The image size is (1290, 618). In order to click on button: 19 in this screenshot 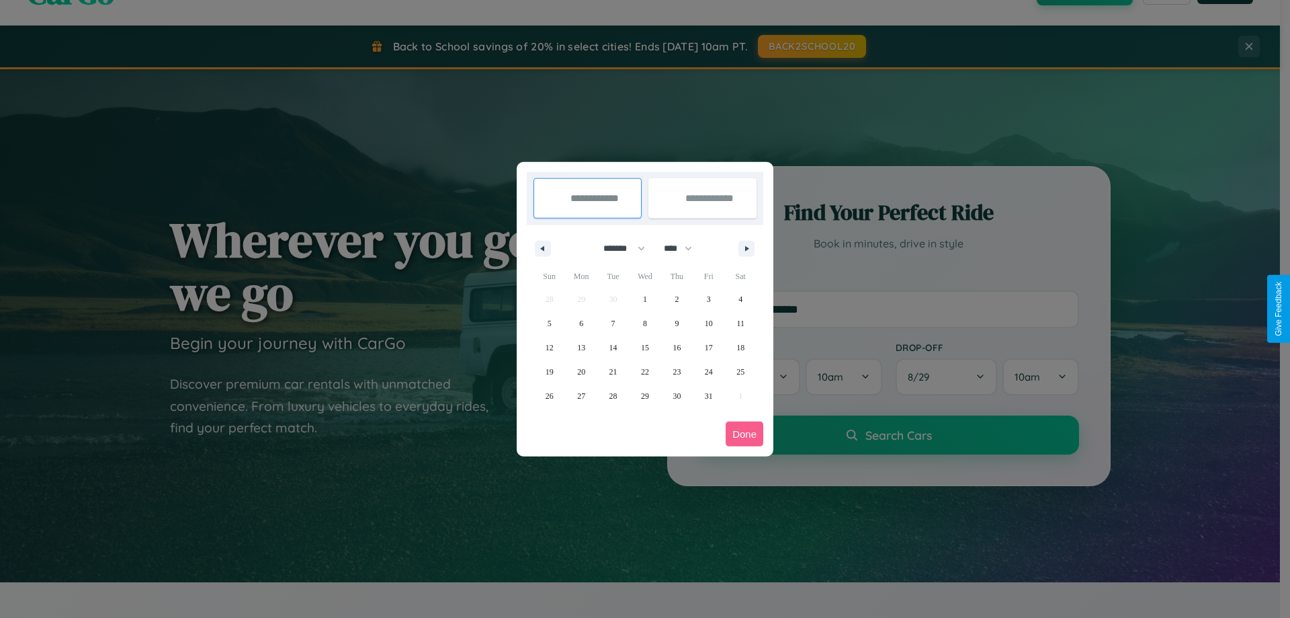, I will do `click(549, 372)`.